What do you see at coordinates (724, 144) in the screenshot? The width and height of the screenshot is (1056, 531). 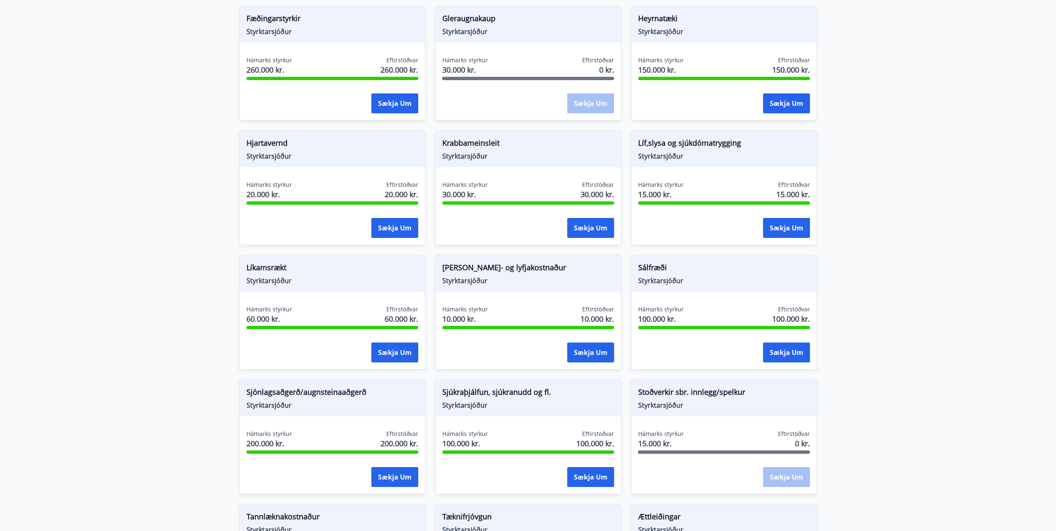 I see `span: Líf,slysa og sjúkdómatrygging` at bounding box center [724, 144].